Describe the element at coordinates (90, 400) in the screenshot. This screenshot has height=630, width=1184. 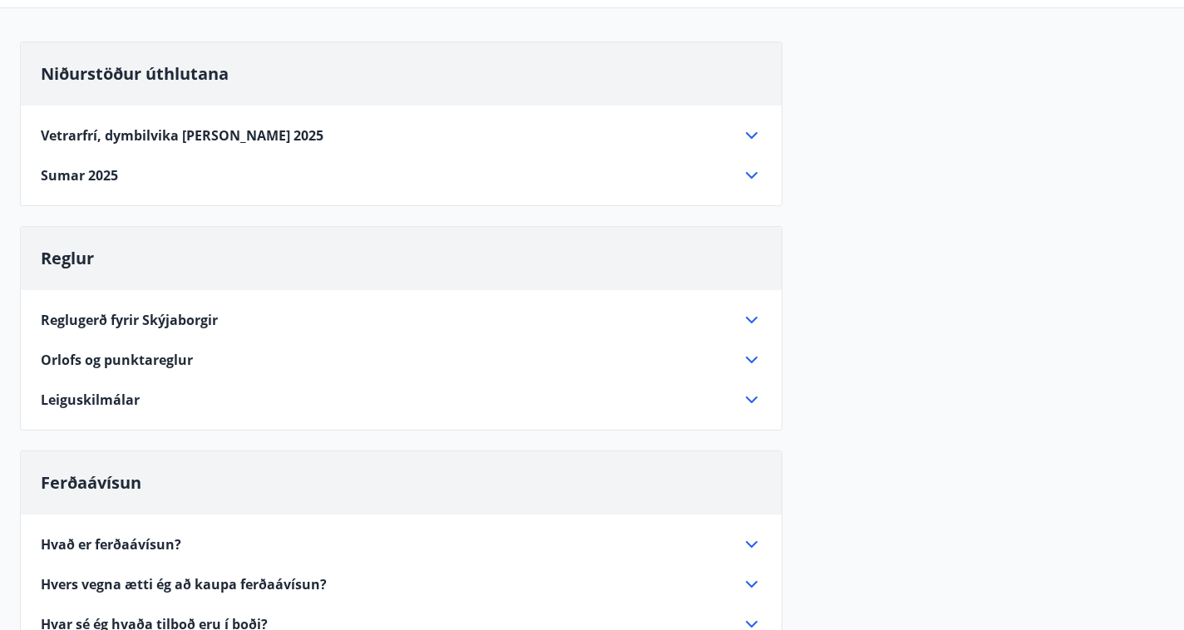
I see `span: Leiguskilmálar` at that location.